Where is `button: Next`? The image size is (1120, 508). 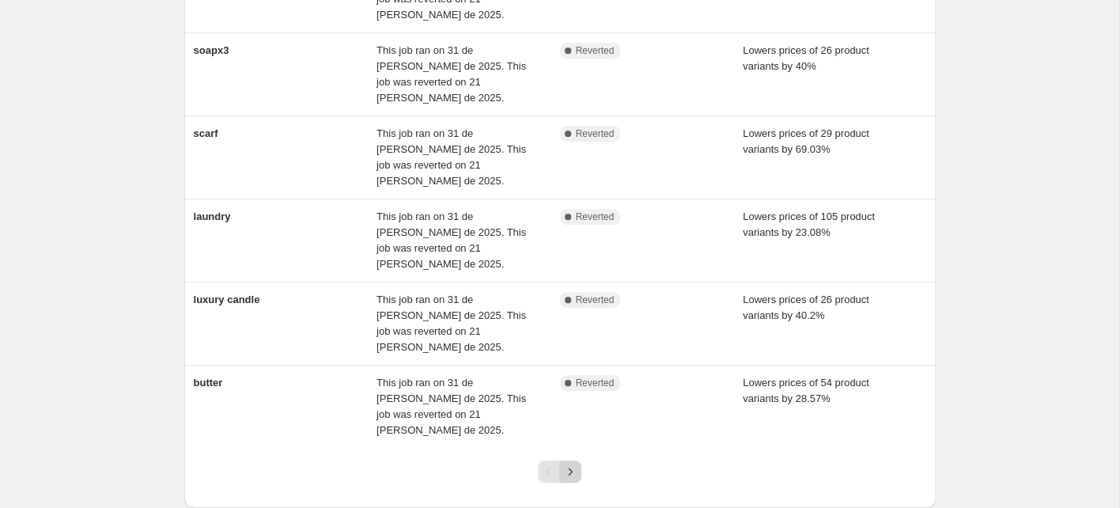
button: Next is located at coordinates (570, 471).